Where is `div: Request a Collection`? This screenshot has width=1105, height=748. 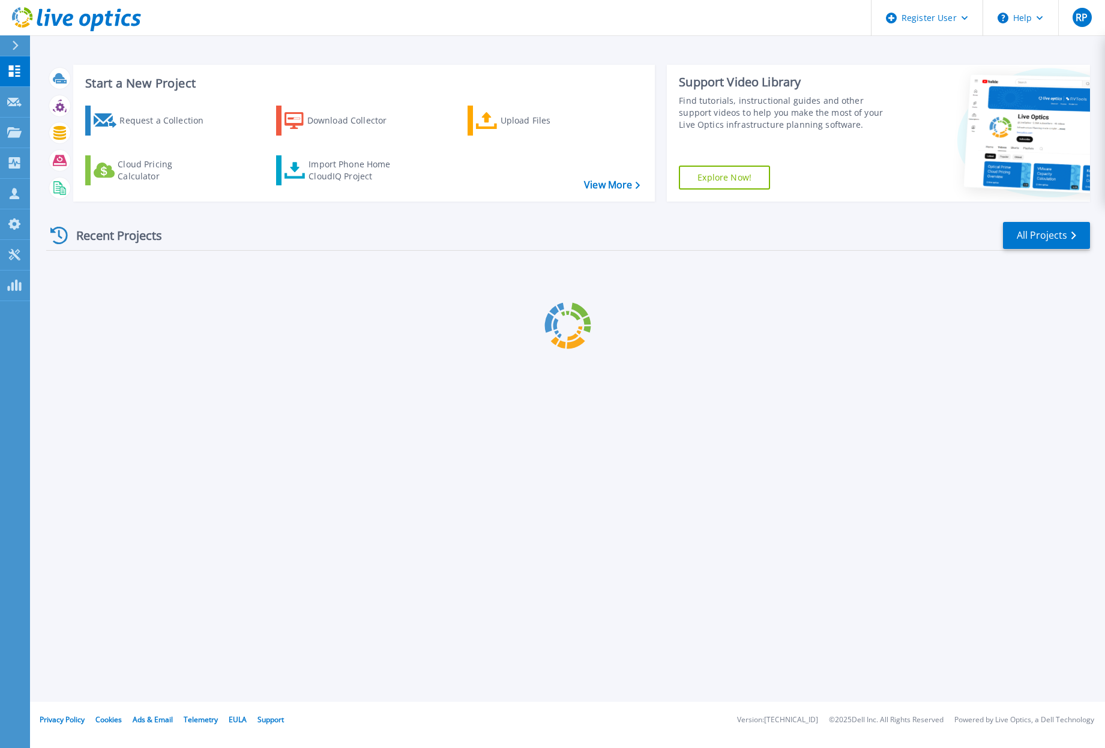 div: Request a Collection is located at coordinates (167, 121).